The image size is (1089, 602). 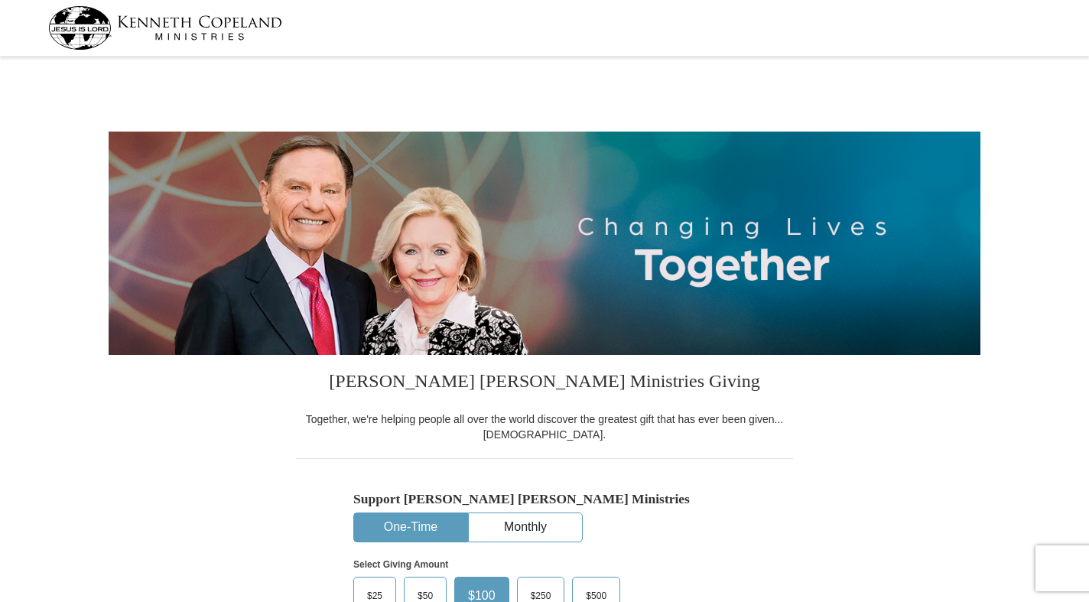 What do you see at coordinates (411, 527) in the screenshot?
I see `button: One-Time` at bounding box center [411, 527].